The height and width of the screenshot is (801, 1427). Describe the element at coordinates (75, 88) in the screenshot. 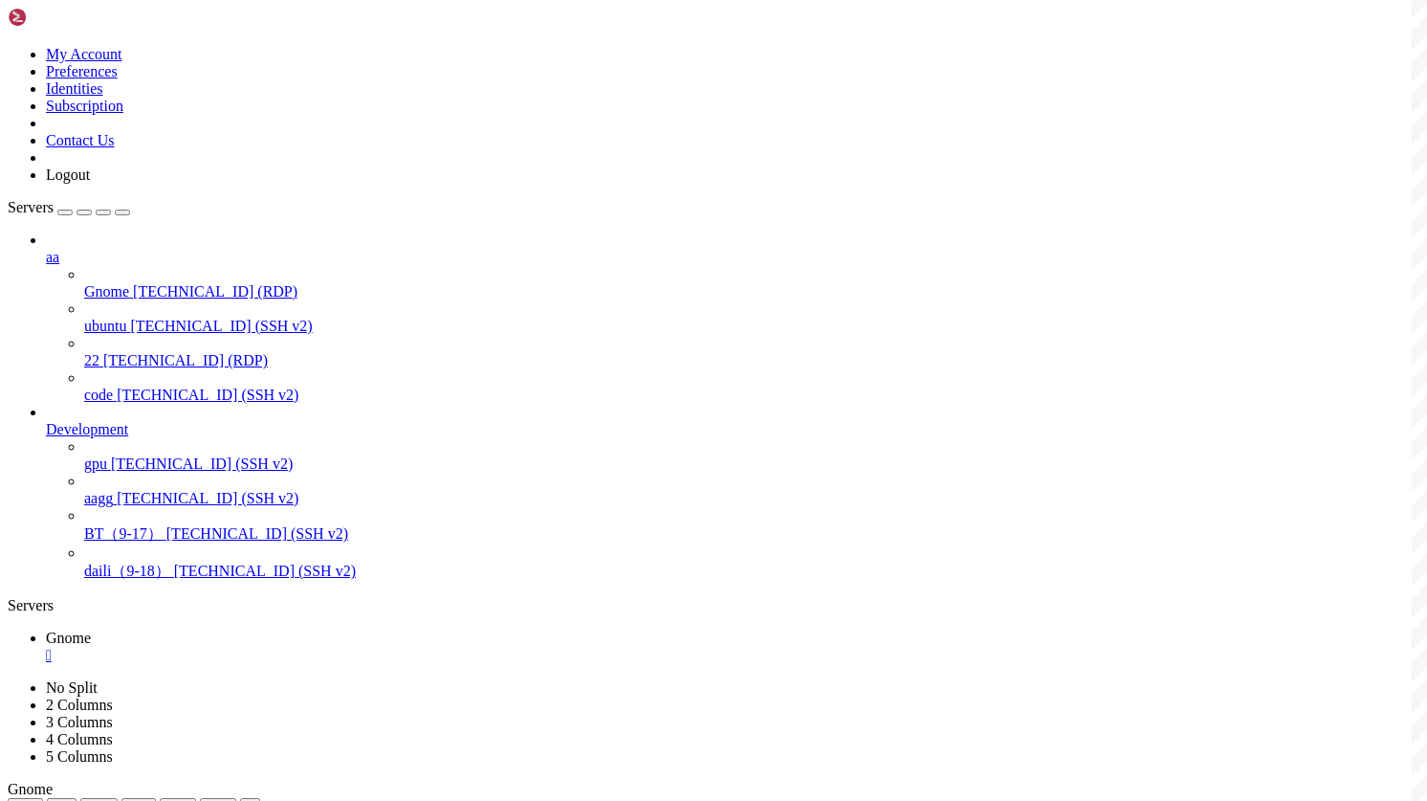

I see `a: Identities` at that location.